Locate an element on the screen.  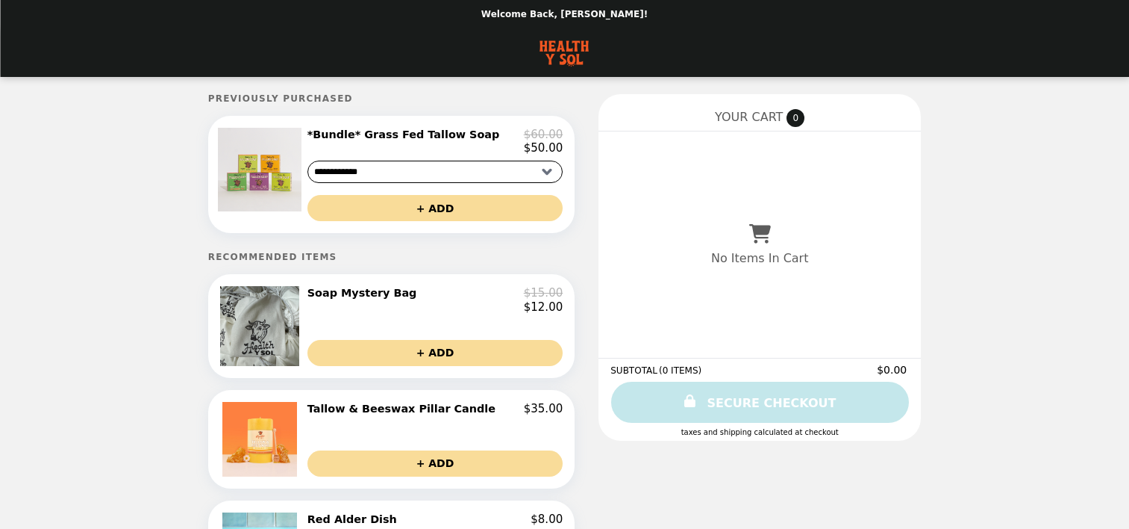
img: Brand Logo is located at coordinates (564, 52).